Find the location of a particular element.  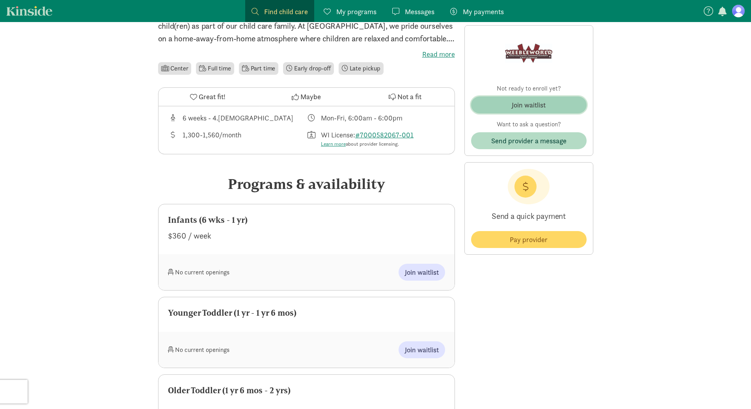

span: Send provider a message is located at coordinates (528, 141).